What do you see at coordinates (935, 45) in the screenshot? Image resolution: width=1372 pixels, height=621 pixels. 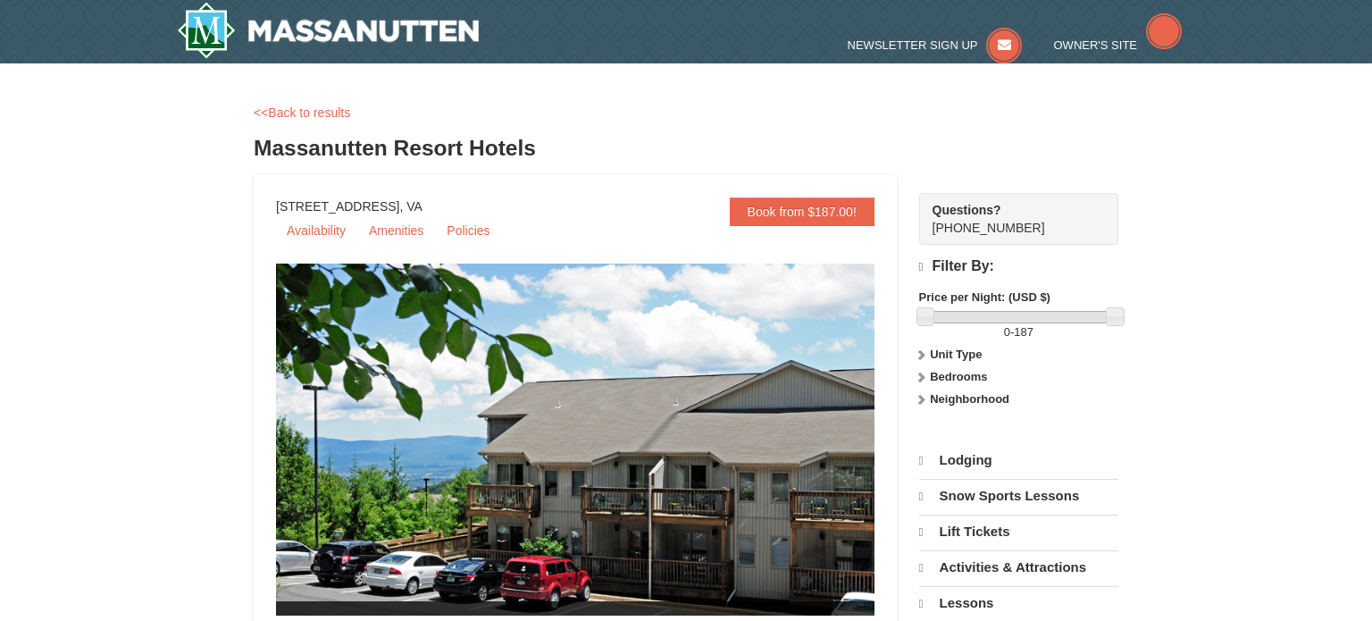 I see `a: Newsletter Sign Up` at bounding box center [935, 45].